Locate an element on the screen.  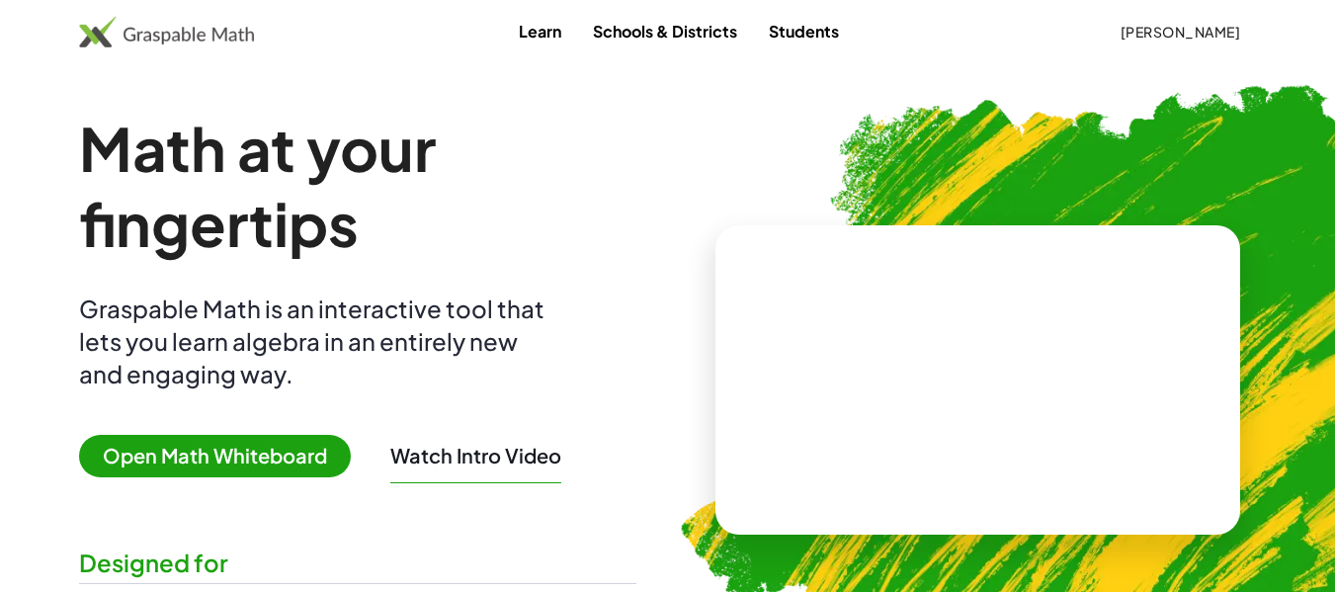
a: Open Math Whiteboard is located at coordinates (222, 457).